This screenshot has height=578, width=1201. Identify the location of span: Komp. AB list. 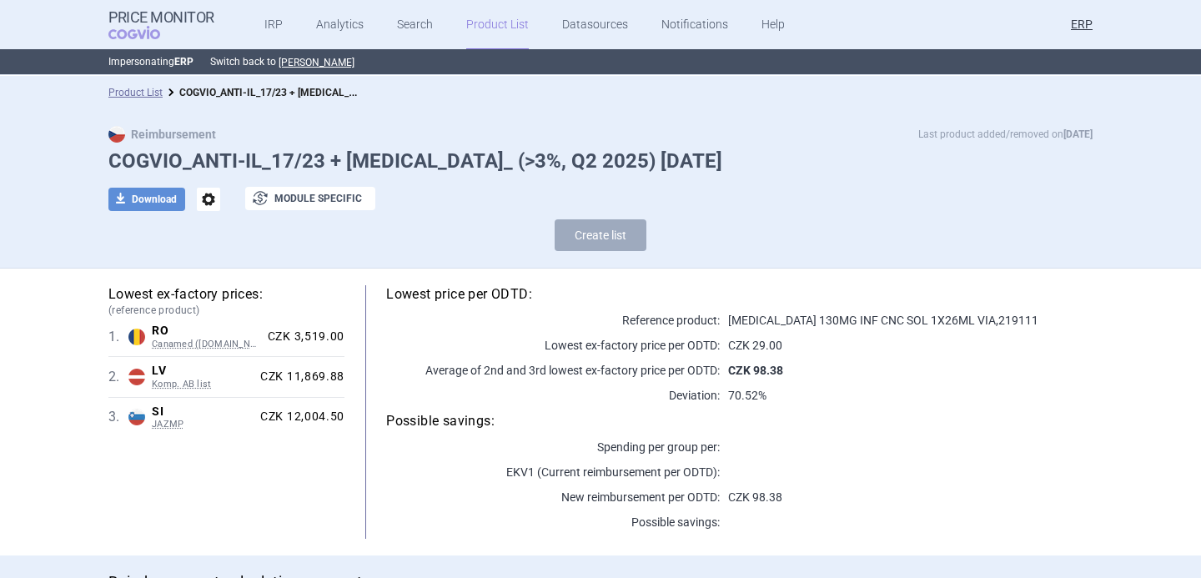
(203, 384).